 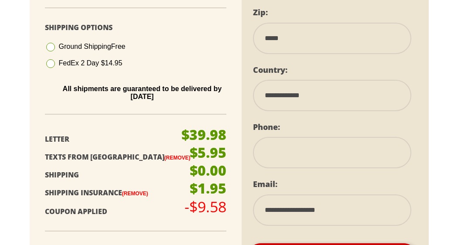 I want to click on p: -$9.58, so click(x=205, y=207).